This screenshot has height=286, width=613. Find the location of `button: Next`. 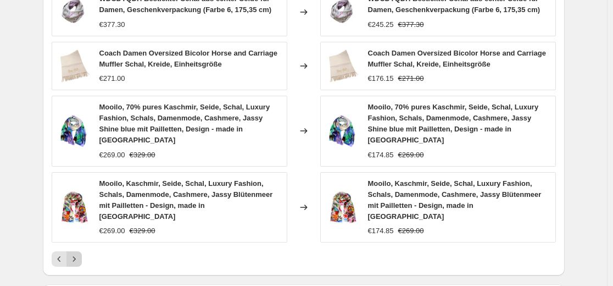

button: Next is located at coordinates (74, 259).